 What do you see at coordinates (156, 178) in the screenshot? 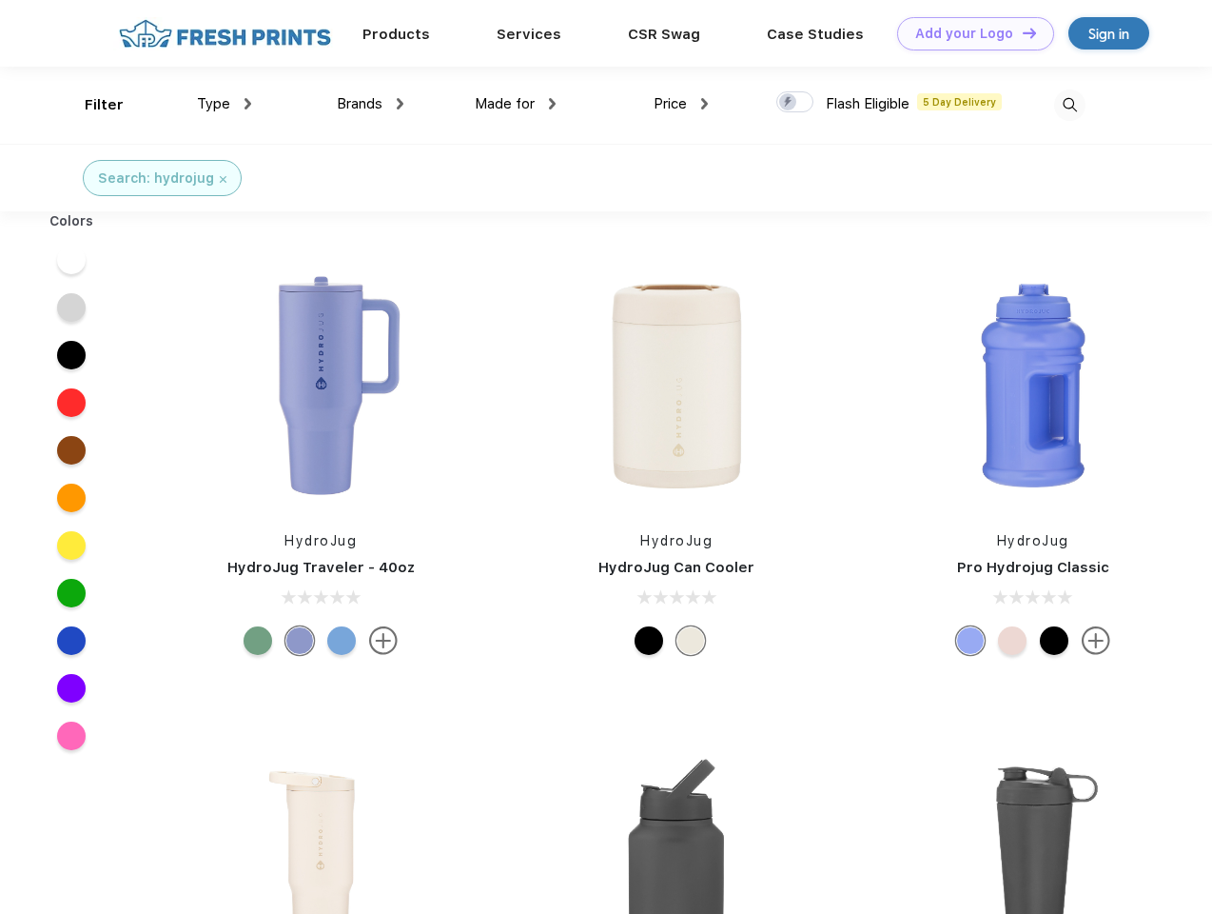
I see `div: Search: hydrojug` at bounding box center [156, 178].